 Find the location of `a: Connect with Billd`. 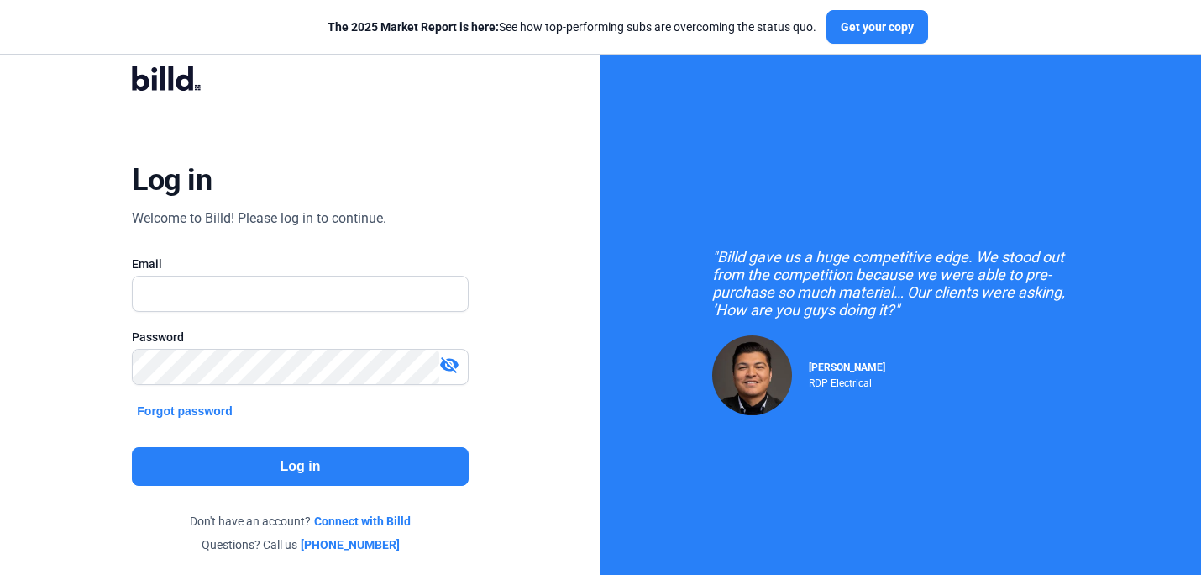

a: Connect with Billd is located at coordinates (362, 521).